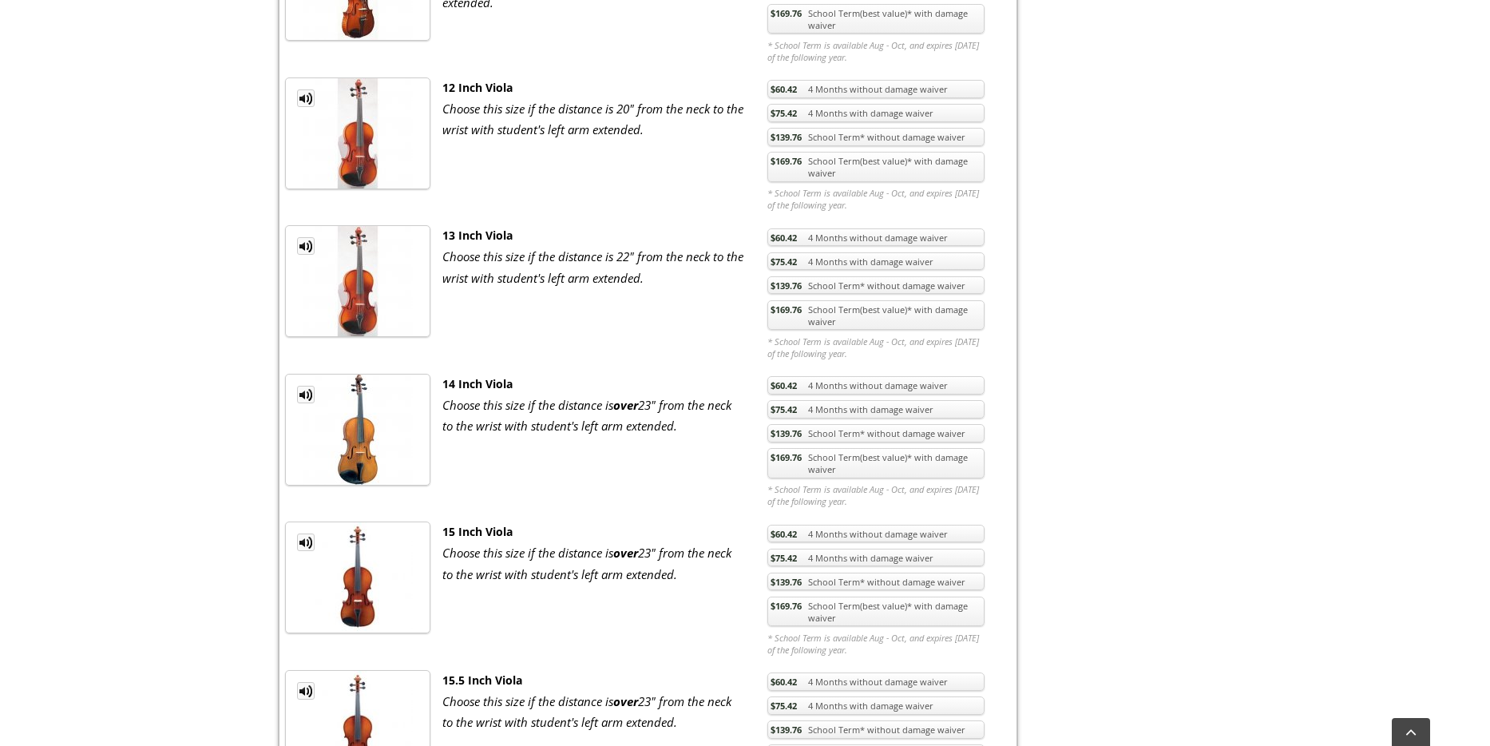  I want to click on div: 13 Inch Viola, so click(593, 236).